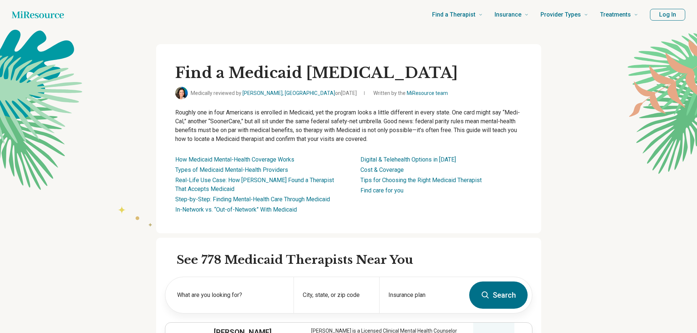  Describe the element at coordinates (38, 15) in the screenshot. I see `a: Home page` at that location.